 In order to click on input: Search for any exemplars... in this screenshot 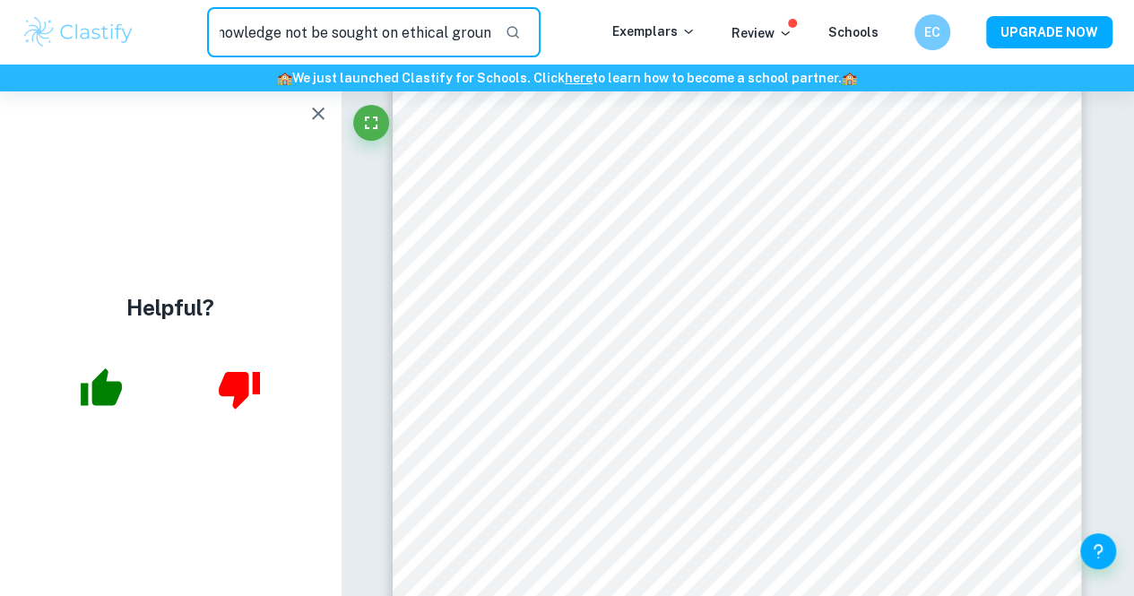, I will do `click(349, 32)`.